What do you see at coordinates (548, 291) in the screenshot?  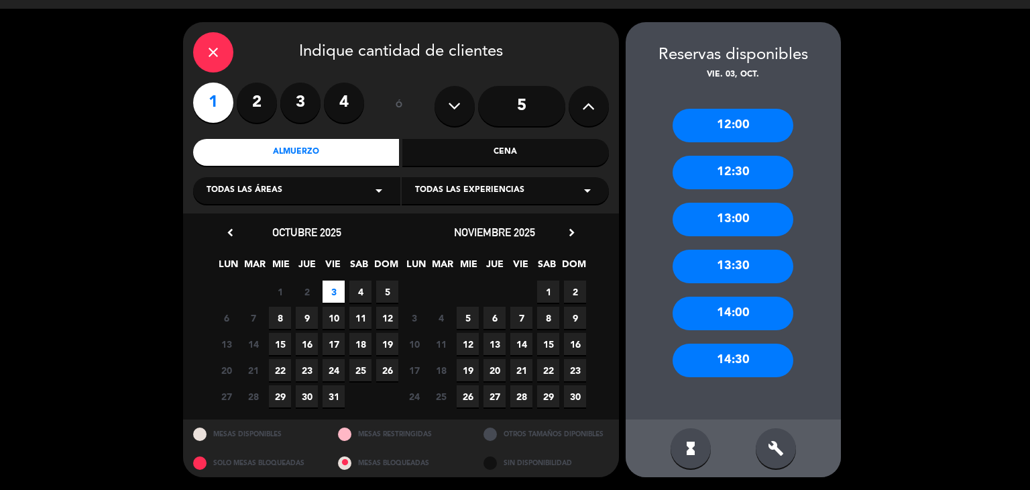 I see `span: 1` at bounding box center [548, 291].